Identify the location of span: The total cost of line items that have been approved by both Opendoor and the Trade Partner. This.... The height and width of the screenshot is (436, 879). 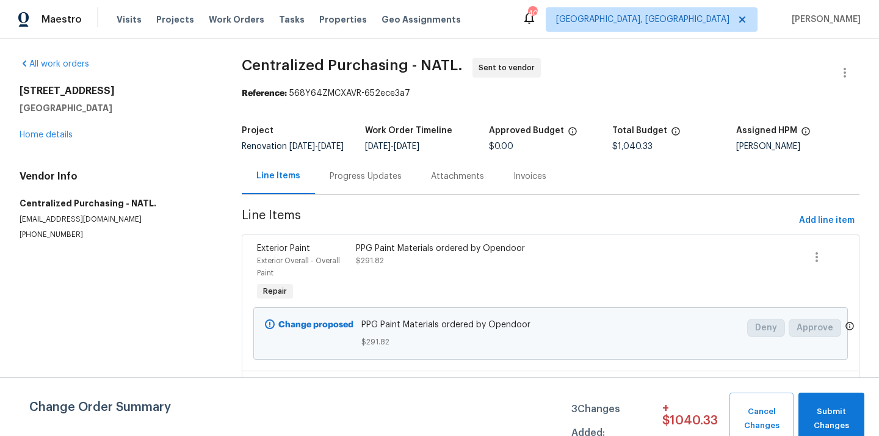
(572, 134).